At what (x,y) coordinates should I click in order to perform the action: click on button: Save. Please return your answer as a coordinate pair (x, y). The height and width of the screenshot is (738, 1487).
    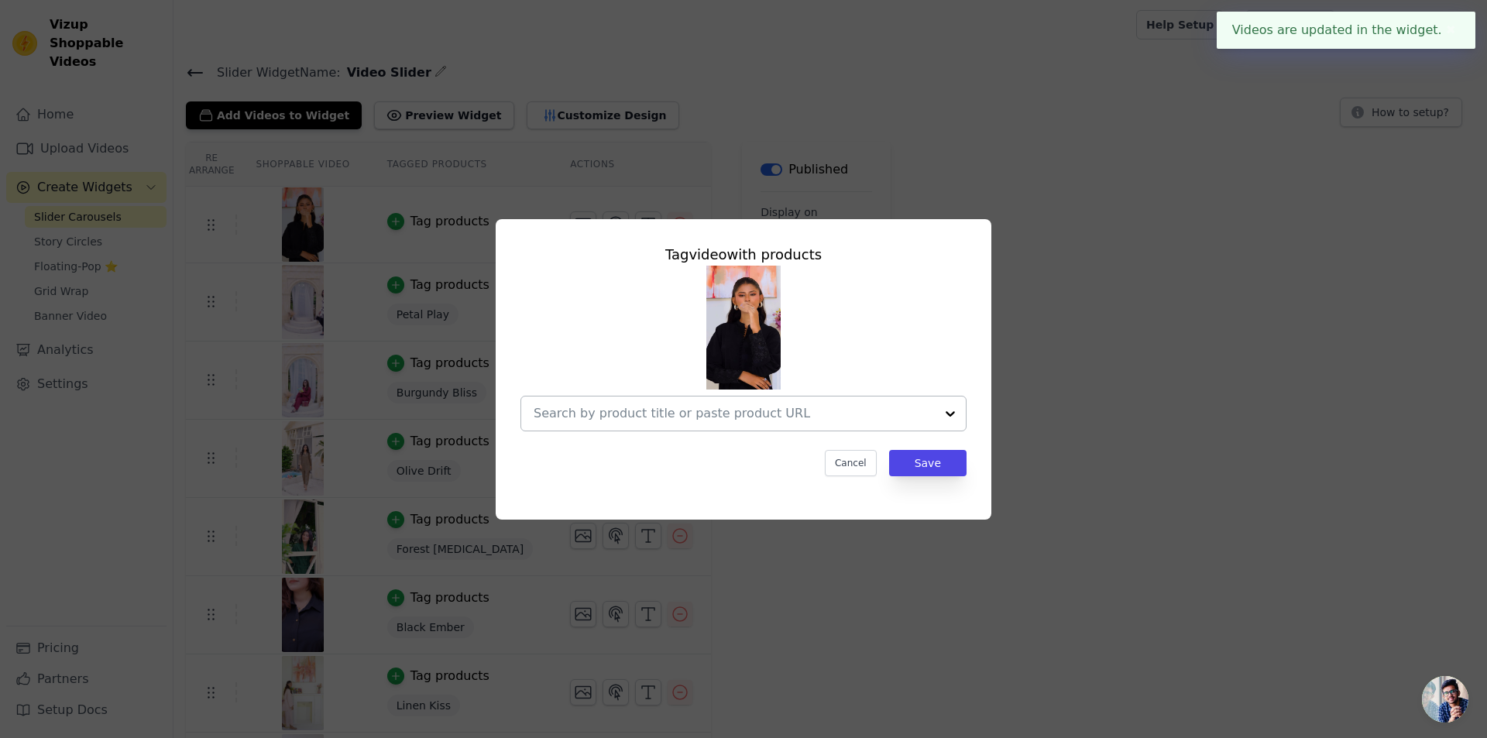
    Looking at the image, I should click on (928, 463).